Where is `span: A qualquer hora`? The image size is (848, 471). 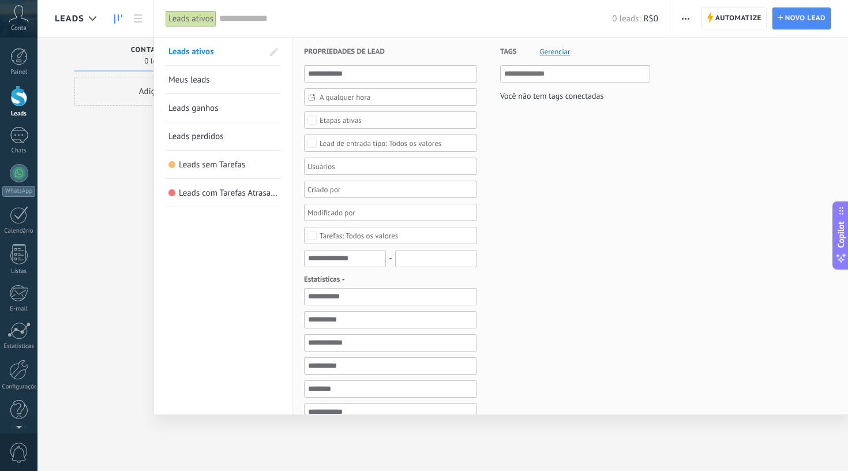
span: A qualquer hora is located at coordinates (395, 97).